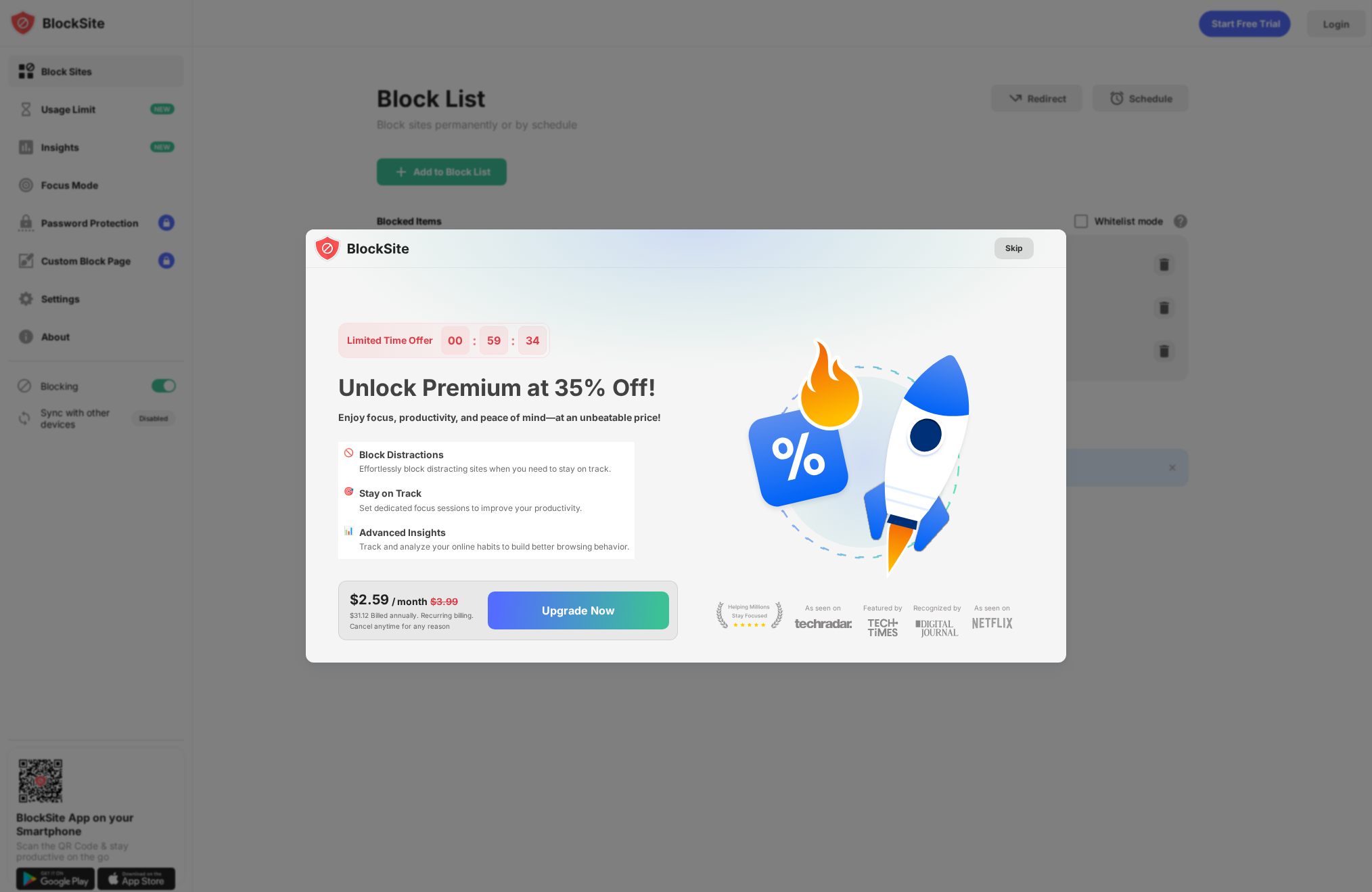 The height and width of the screenshot is (892, 1372). Describe the element at coordinates (823, 623) in the screenshot. I see `img: light-techradar.svg` at that location.